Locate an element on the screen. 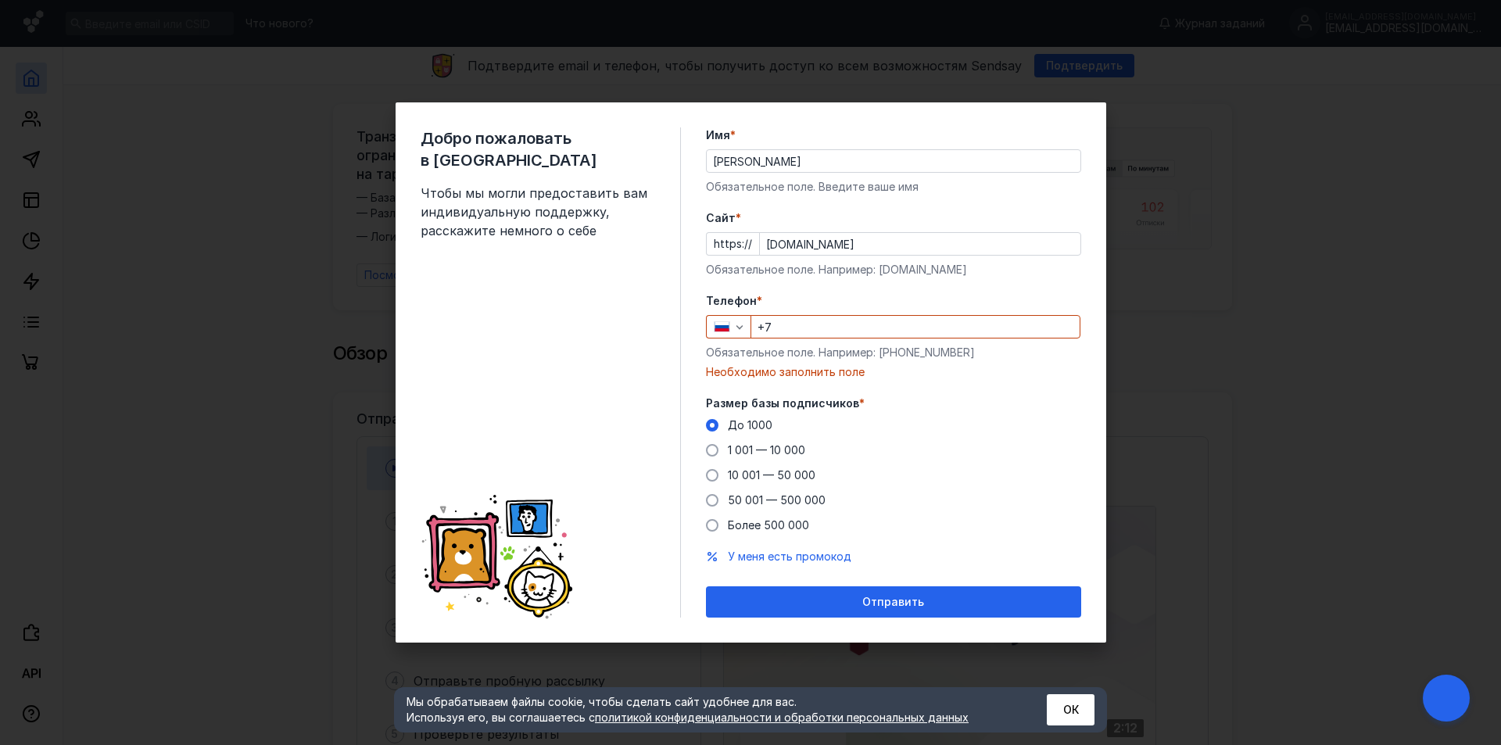 The image size is (1501, 745). div: Необходимо заполнить поле is located at coordinates (893, 372).